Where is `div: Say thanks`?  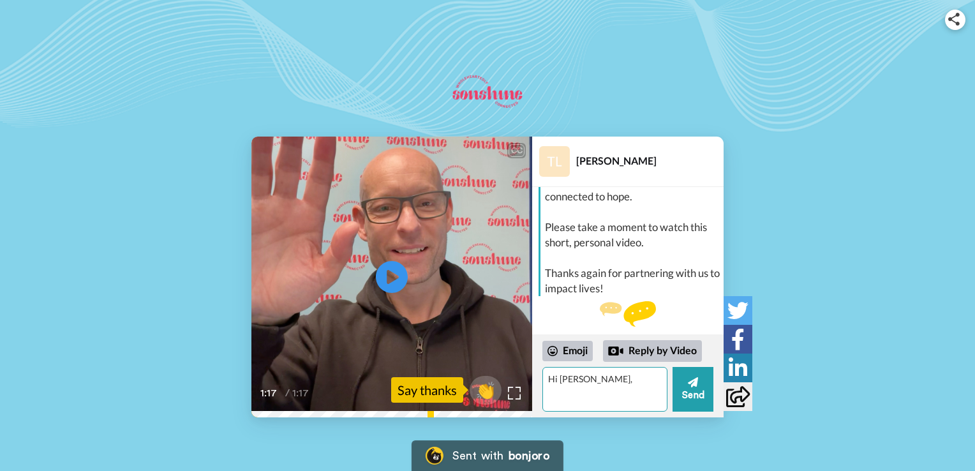 div: Say thanks is located at coordinates (427, 390).